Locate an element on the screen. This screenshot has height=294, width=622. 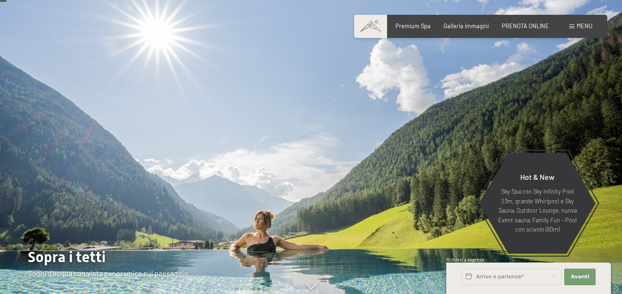
a: Premium Spa is located at coordinates (413, 26).